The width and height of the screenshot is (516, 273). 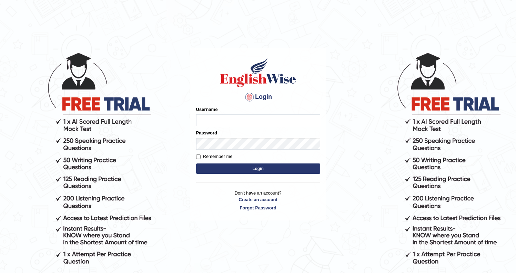 I want to click on p: Don't have an account?, so click(x=258, y=200).